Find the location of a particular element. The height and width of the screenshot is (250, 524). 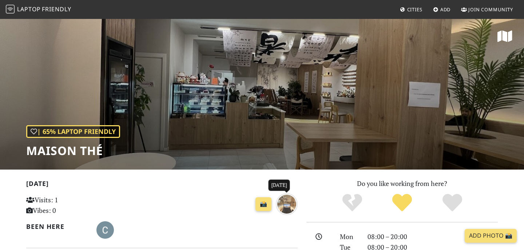

p: Do you like working from here? is located at coordinates (402, 183).